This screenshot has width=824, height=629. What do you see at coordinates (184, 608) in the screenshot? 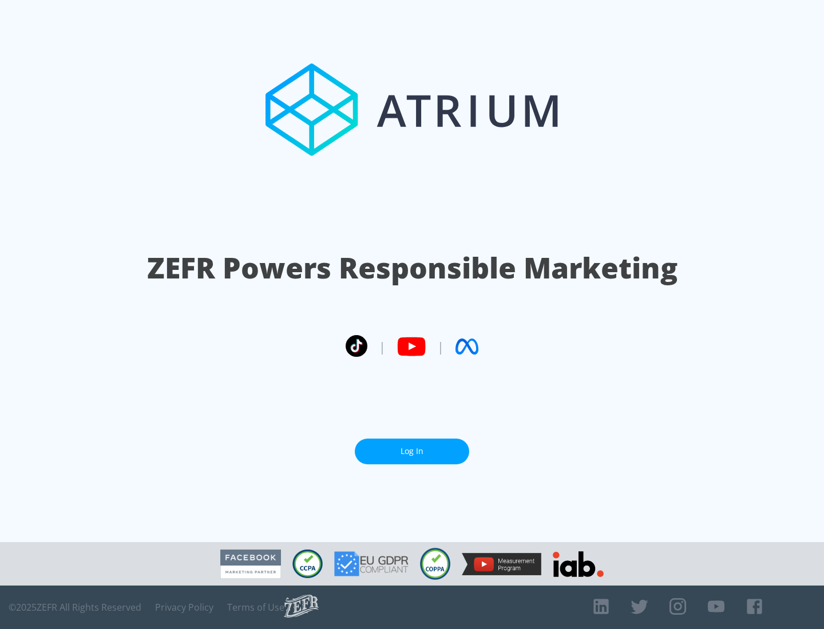
I see `a: Privacy Policy` at bounding box center [184, 608].